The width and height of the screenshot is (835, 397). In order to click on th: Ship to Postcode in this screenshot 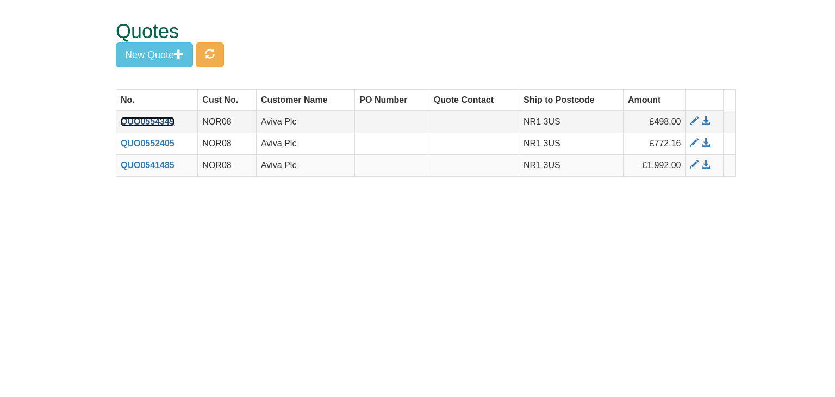, I will do `click(571, 100)`.